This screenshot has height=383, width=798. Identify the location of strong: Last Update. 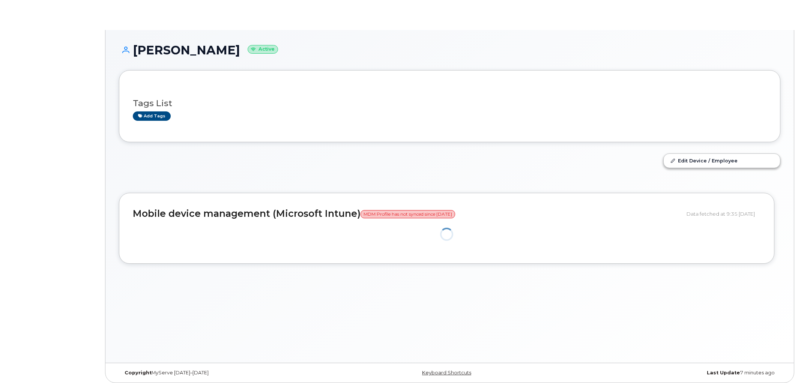
(723, 372).